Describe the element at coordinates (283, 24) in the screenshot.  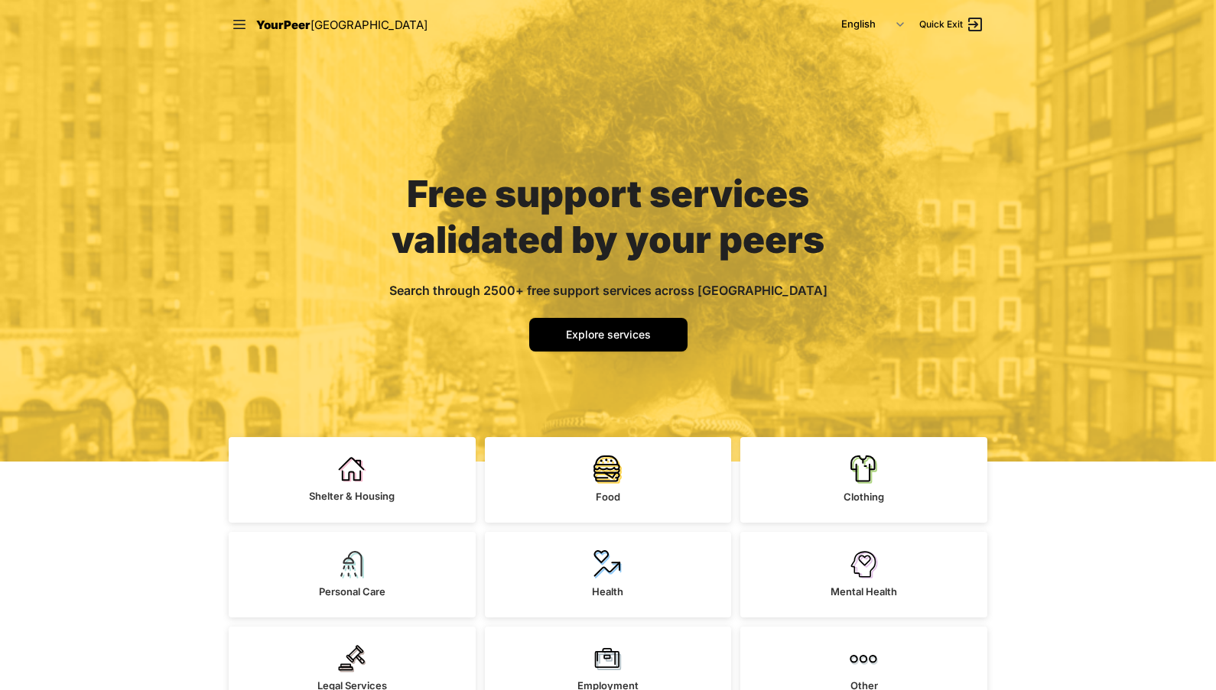
I see `span: YourPeer` at that location.